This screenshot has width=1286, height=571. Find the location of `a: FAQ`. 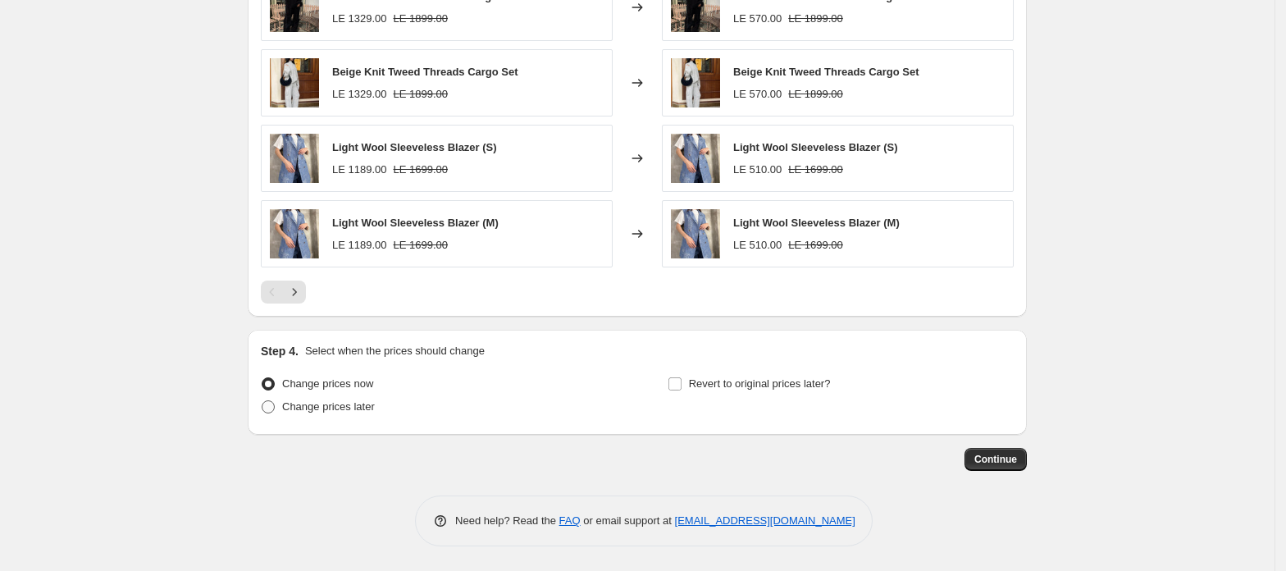

a: FAQ is located at coordinates (570, 520).